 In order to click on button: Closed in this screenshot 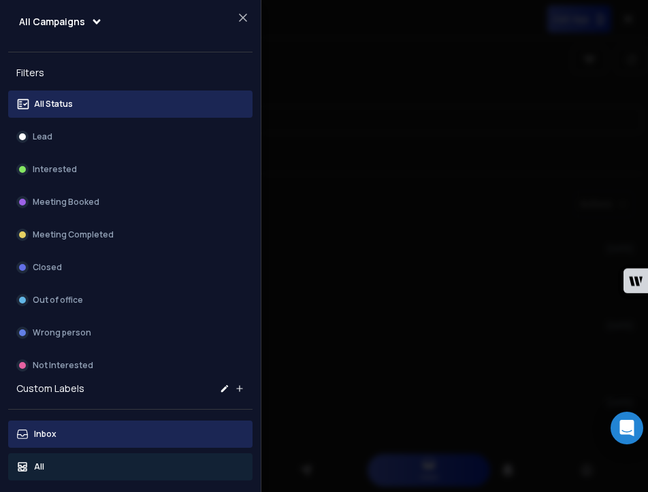, I will do `click(130, 268)`.